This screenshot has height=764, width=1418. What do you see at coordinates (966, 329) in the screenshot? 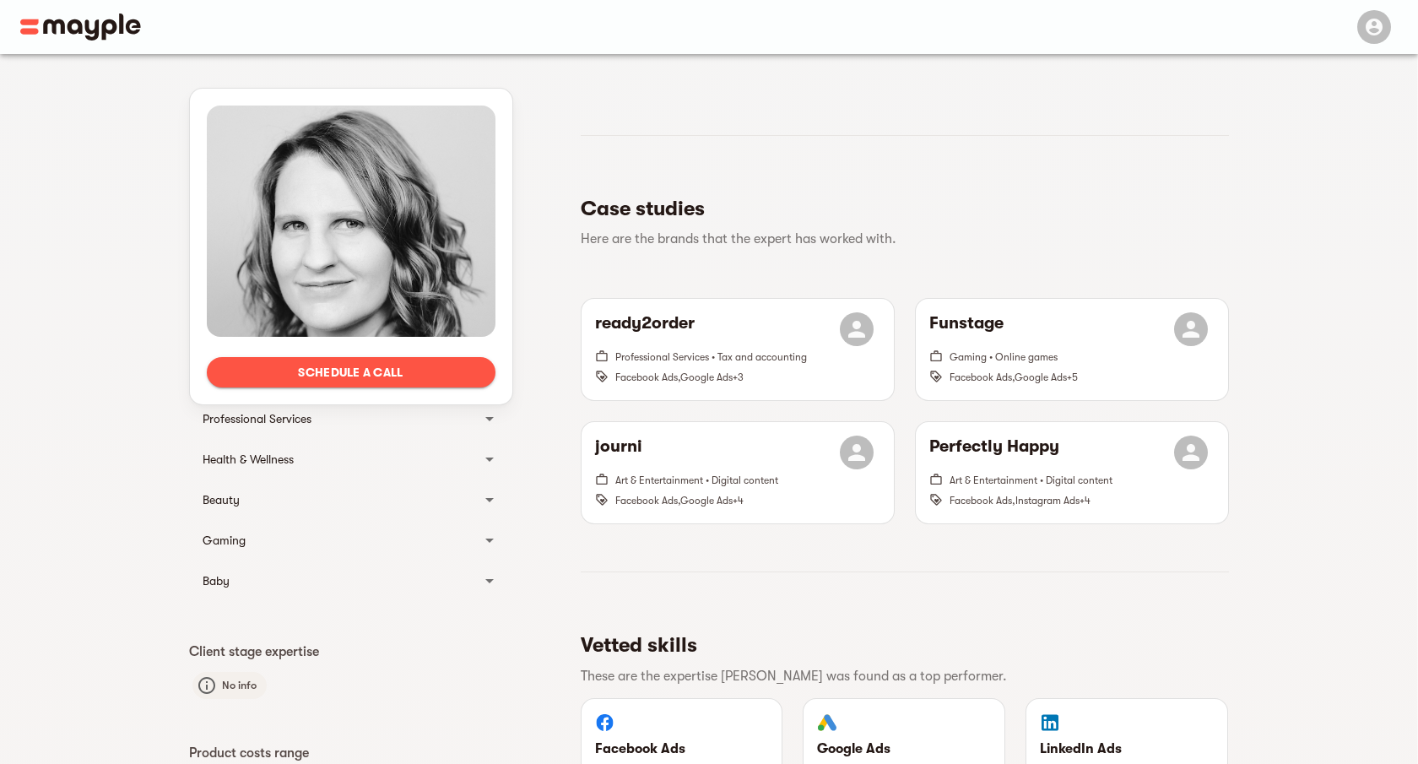
I see `h6: Funstage` at bounding box center [966, 329].